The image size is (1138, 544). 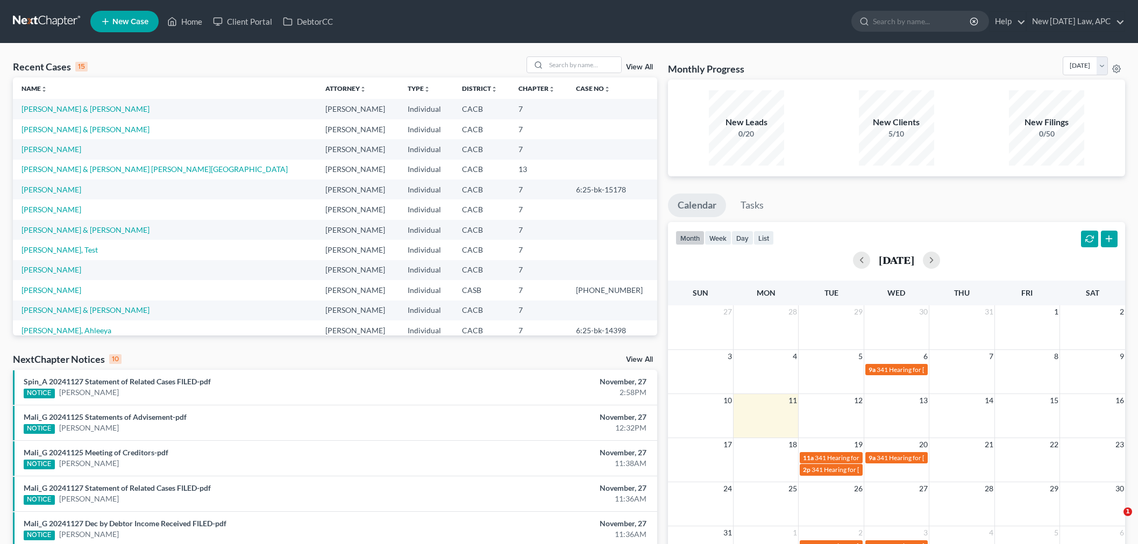 I want to click on a: View All, so click(x=640, y=360).